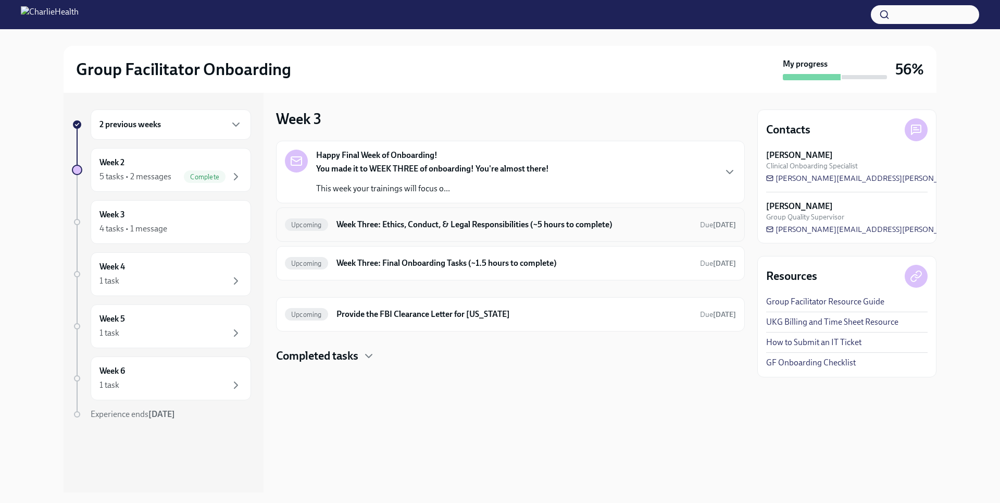 Image resolution: width=1000 pixels, height=503 pixels. What do you see at coordinates (514, 224) in the screenshot?
I see `h6: Week Three: Ethics, Conduct, & Legal Responsibilities (~5 hours to complete)` at bounding box center [514, 224].